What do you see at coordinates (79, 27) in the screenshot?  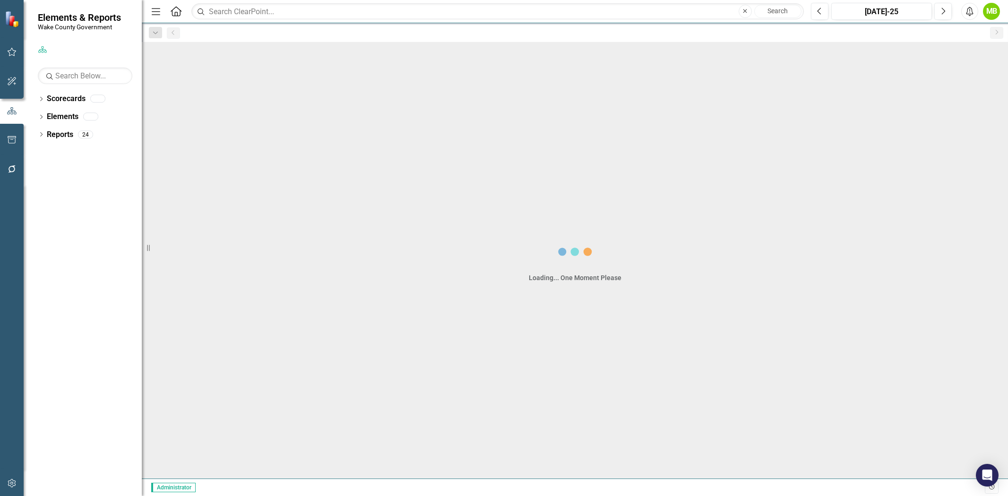 I see `small: Wake County Government` at bounding box center [79, 27].